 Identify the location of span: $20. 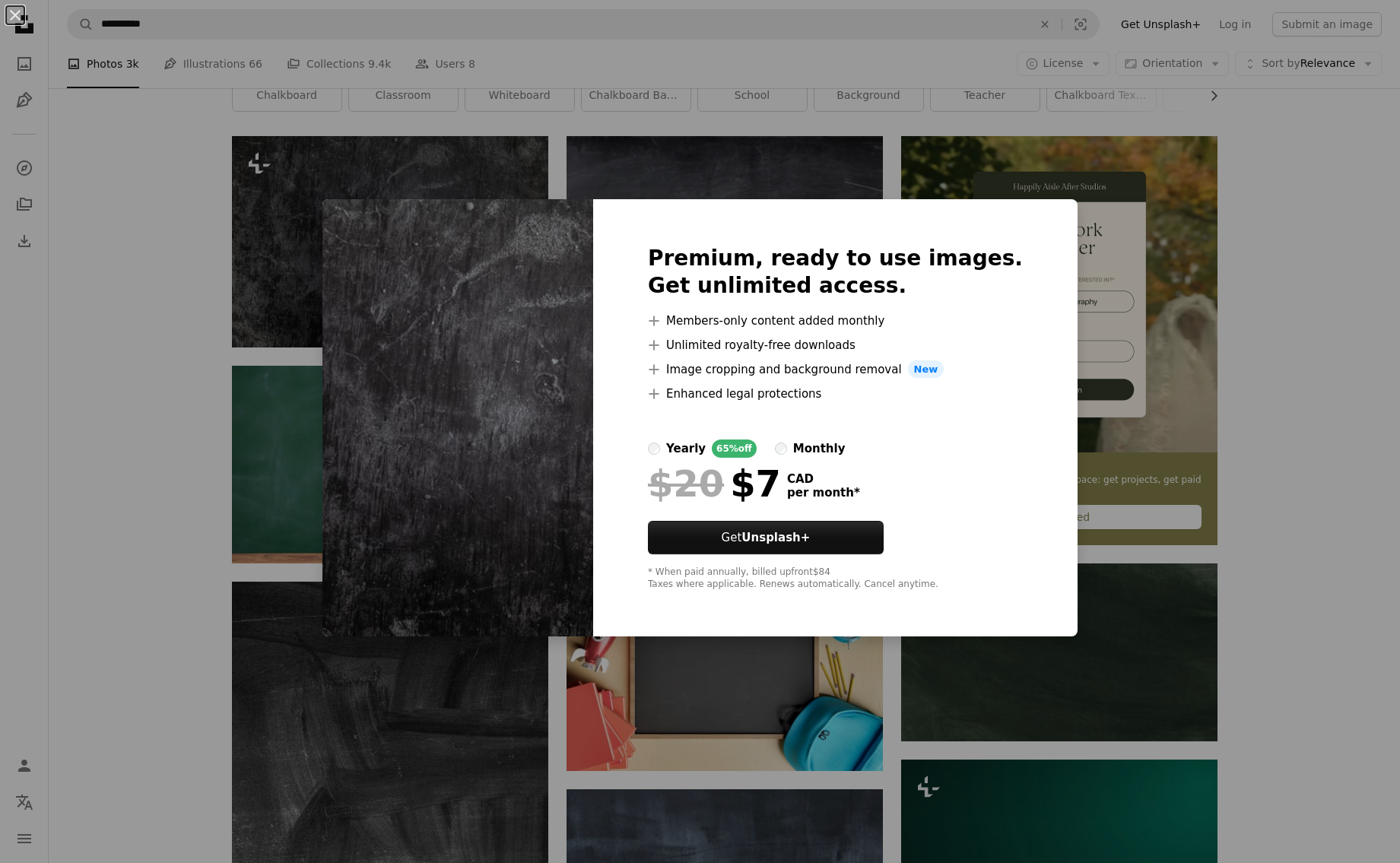
(686, 483).